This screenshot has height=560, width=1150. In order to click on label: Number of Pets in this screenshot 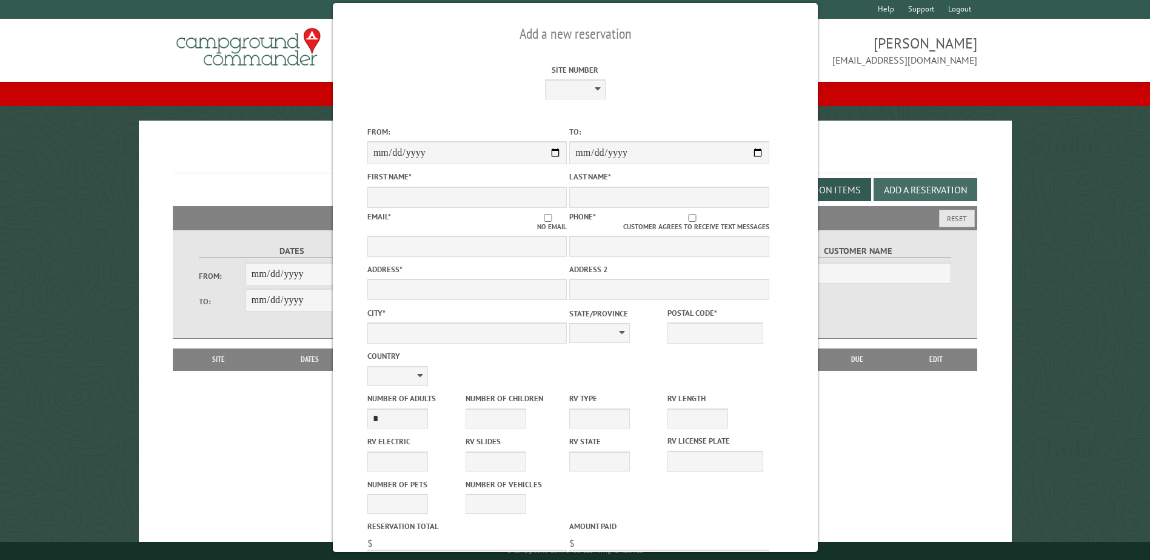, I will do `click(414, 484)`.